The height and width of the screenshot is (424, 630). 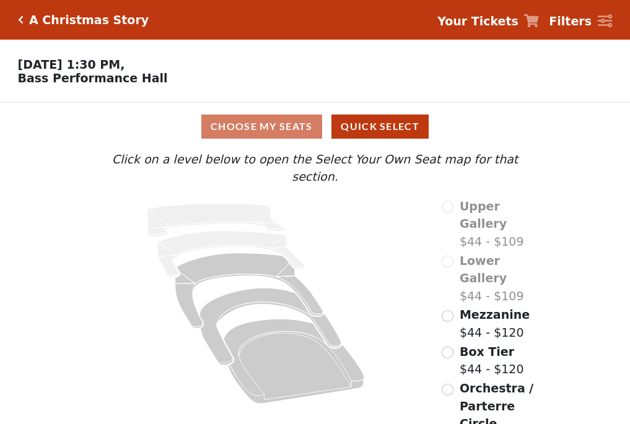 What do you see at coordinates (380, 126) in the screenshot?
I see `button: Quick Select` at bounding box center [380, 126].